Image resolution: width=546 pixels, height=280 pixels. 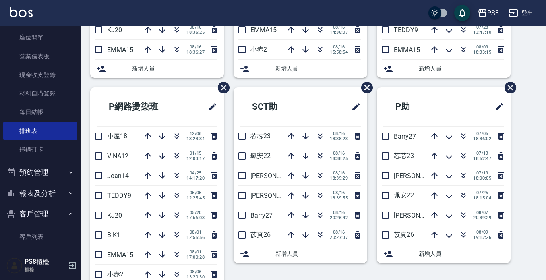 What do you see at coordinates (482, 27) in the screenshot?
I see `span: 07/28` at bounding box center [482, 27].